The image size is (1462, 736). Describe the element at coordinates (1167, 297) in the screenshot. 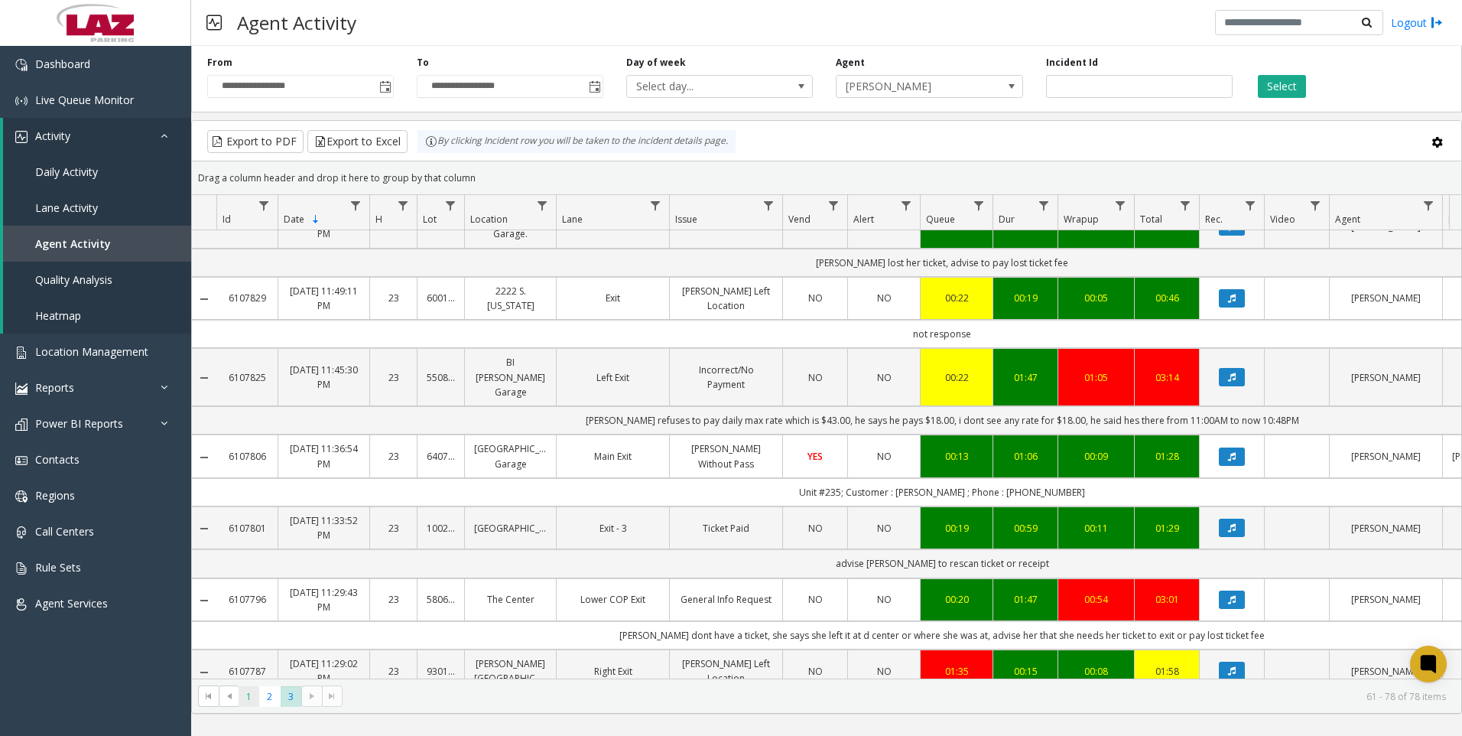

I see `a: 00:46` at that location.